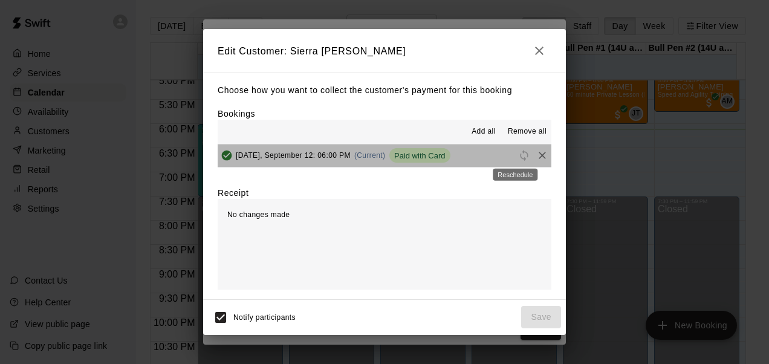  I want to click on span: Remove all, so click(527, 132).